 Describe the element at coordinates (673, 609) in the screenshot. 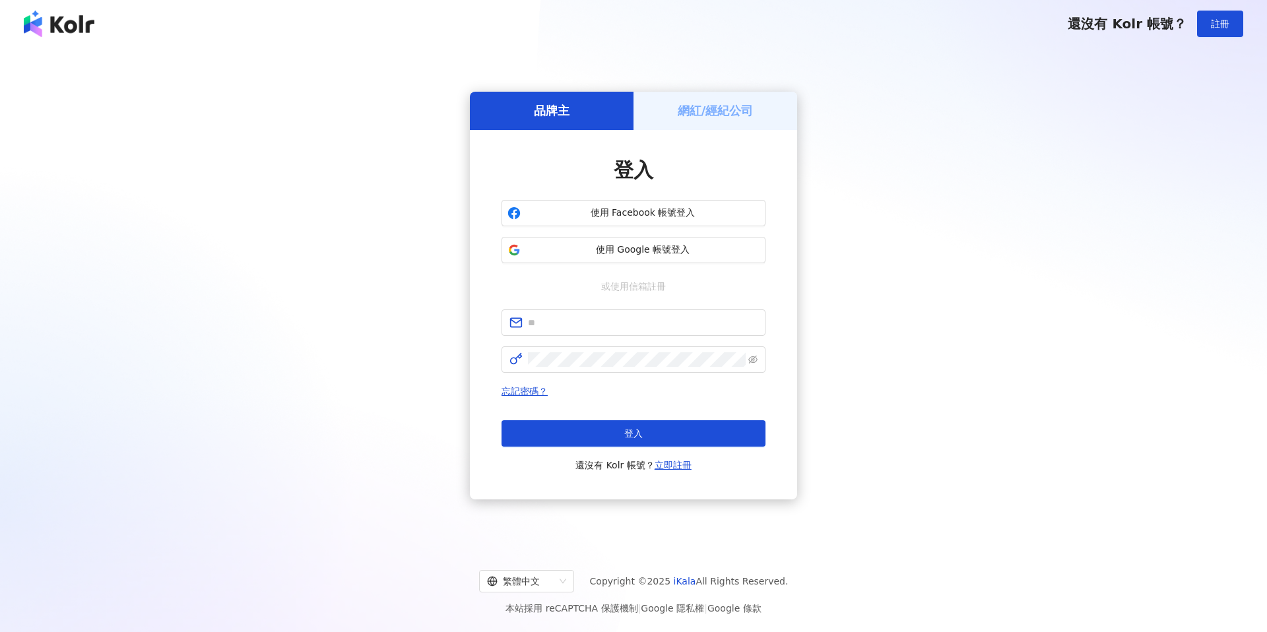

I see `a: Google 隱私權` at that location.